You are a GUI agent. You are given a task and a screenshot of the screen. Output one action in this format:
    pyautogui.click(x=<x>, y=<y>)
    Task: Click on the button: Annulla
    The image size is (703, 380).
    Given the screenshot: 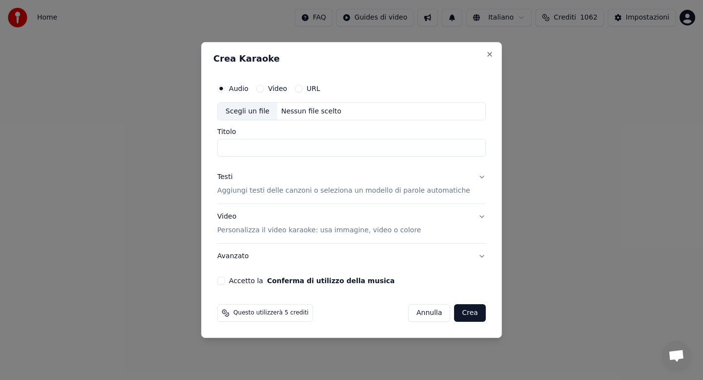 What is the action you would take?
    pyautogui.click(x=429, y=313)
    